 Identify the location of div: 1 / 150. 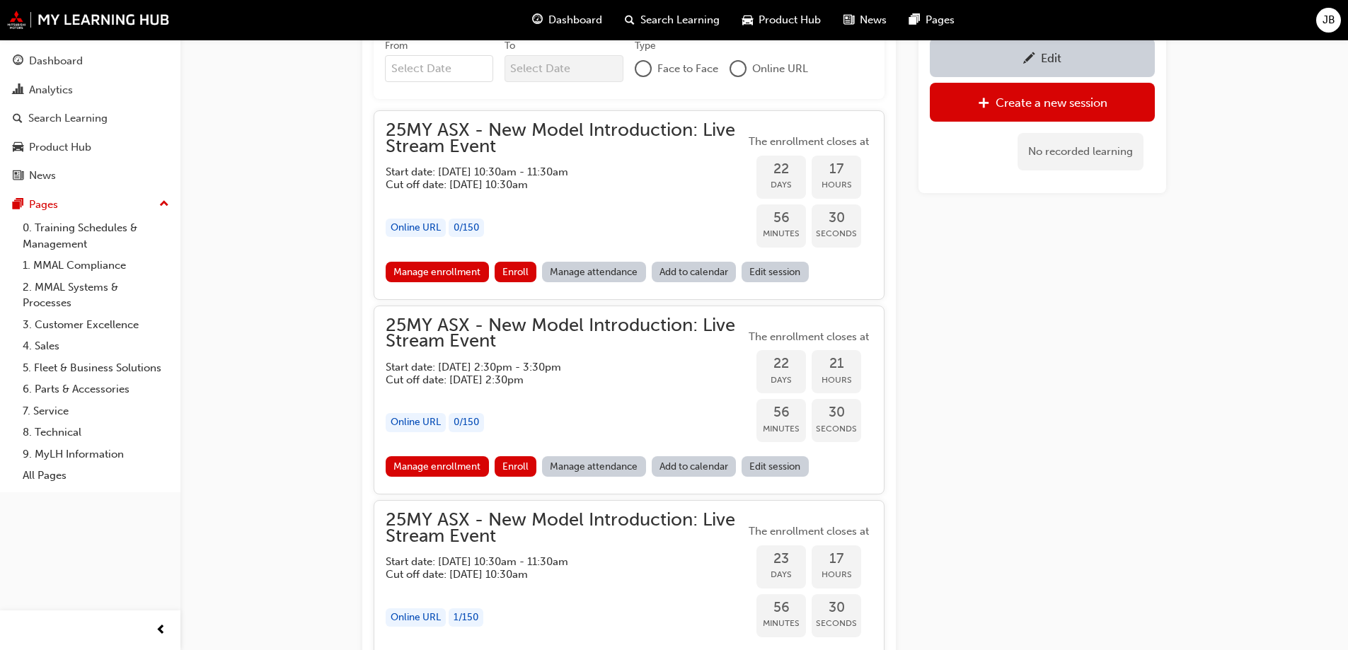
(466, 618).